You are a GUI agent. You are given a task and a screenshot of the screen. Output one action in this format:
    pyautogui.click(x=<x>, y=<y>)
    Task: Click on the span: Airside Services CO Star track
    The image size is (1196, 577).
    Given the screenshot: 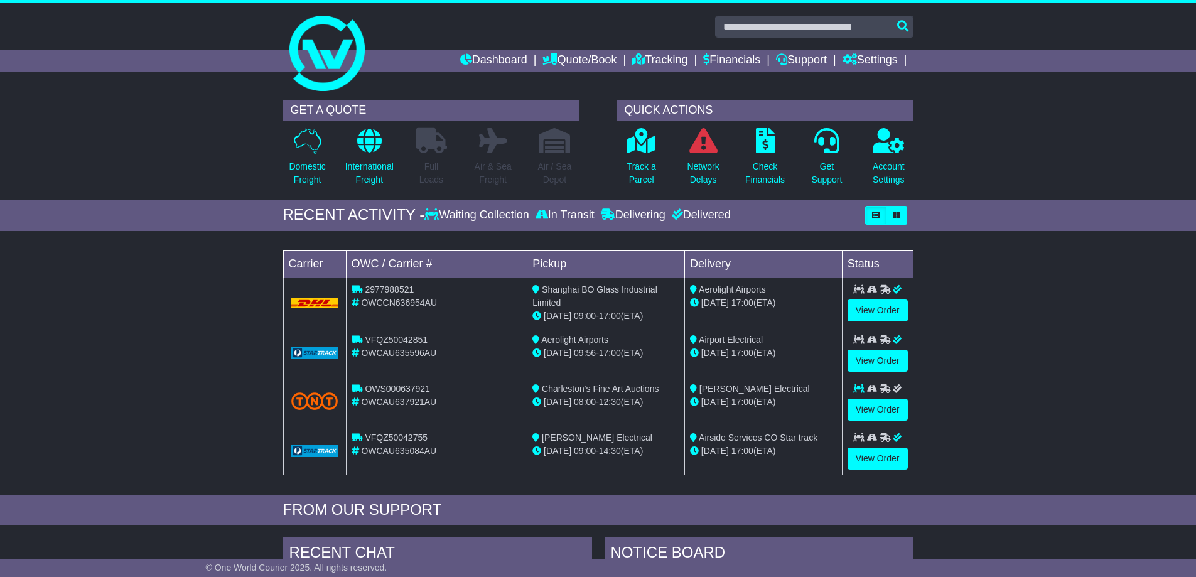 What is the action you would take?
    pyautogui.click(x=758, y=438)
    